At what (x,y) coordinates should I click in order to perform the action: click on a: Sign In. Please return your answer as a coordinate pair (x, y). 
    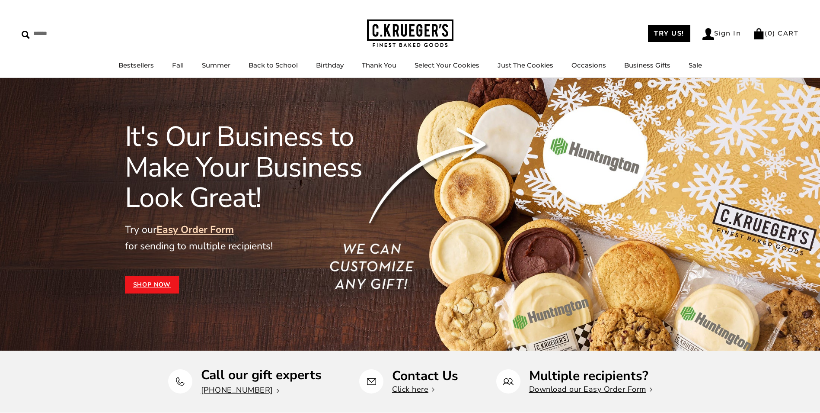
    Looking at the image, I should click on (722, 34).